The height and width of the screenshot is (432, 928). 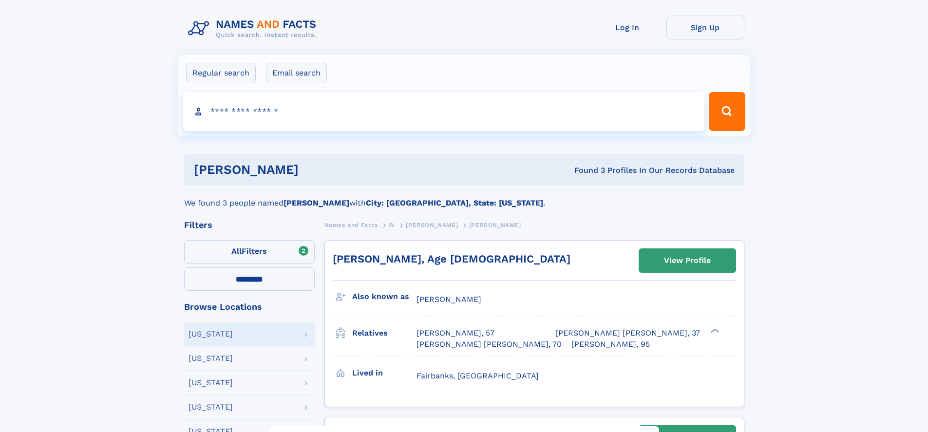 What do you see at coordinates (384, 373) in the screenshot?
I see `h3: Lived in` at bounding box center [384, 373].